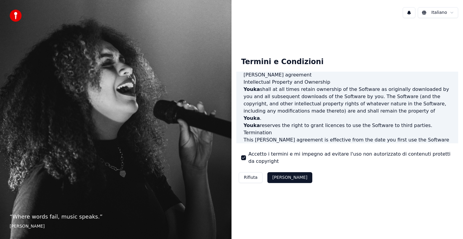 The width and height of the screenshot is (463, 239). Describe the element at coordinates (351, 158) in the screenshot. I see `label: Accetto i termini e mi impegno ad evitare l'uso non autorizzato di contenuti protetti da copyright` at that location.